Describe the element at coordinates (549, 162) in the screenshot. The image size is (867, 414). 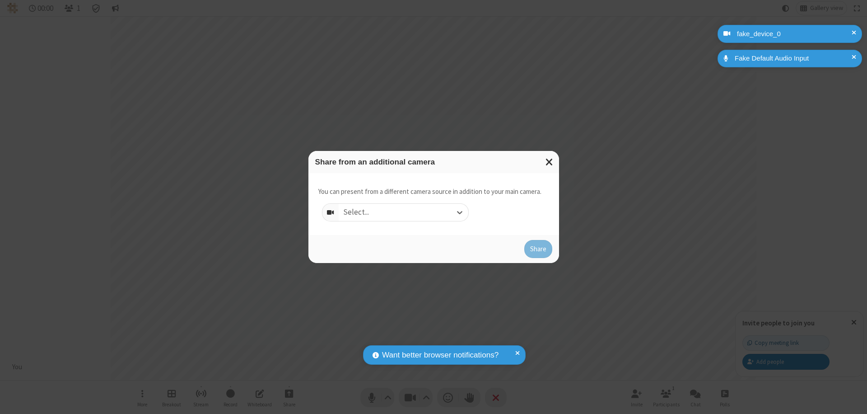
I see `button: Close modal` at that location.